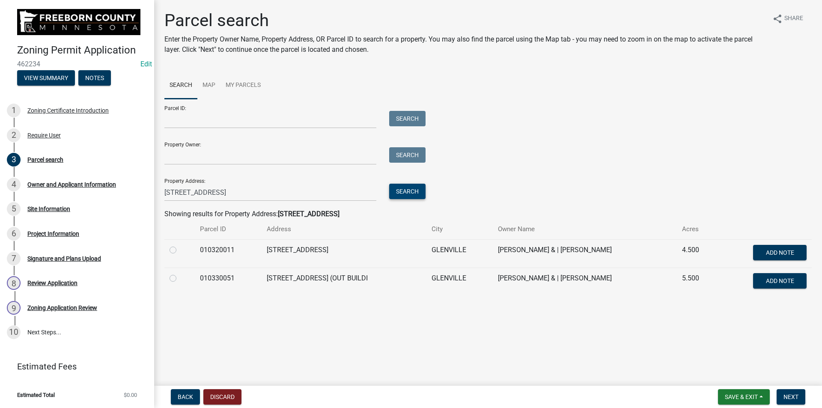 The image size is (822, 408). What do you see at coordinates (14, 185) in the screenshot?
I see `div: 4` at bounding box center [14, 185].